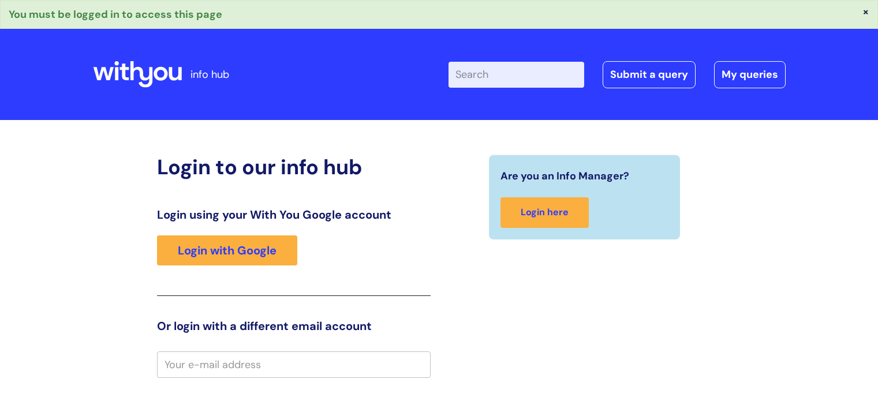  I want to click on input: Your e-mail address, so click(294, 365).